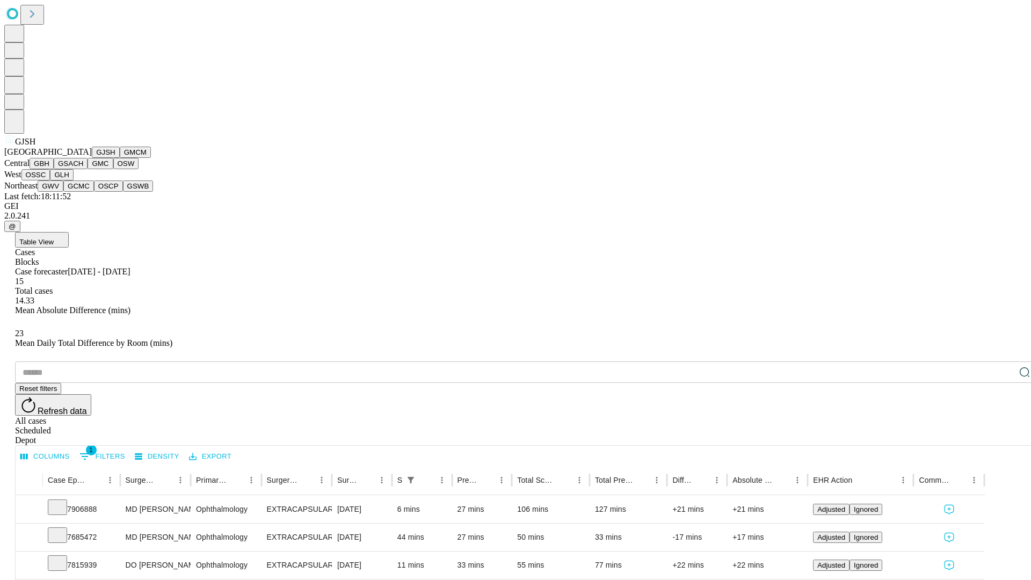  Describe the element at coordinates (81, 537) in the screenshot. I see `div: 7685472` at that location.